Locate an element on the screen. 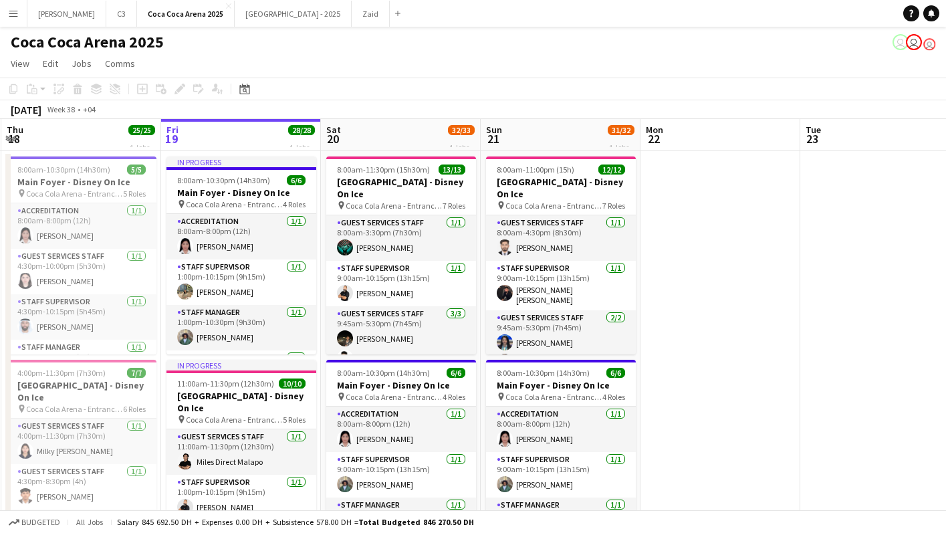  h1: Coca Coca Arena 2025 is located at coordinates (87, 42).